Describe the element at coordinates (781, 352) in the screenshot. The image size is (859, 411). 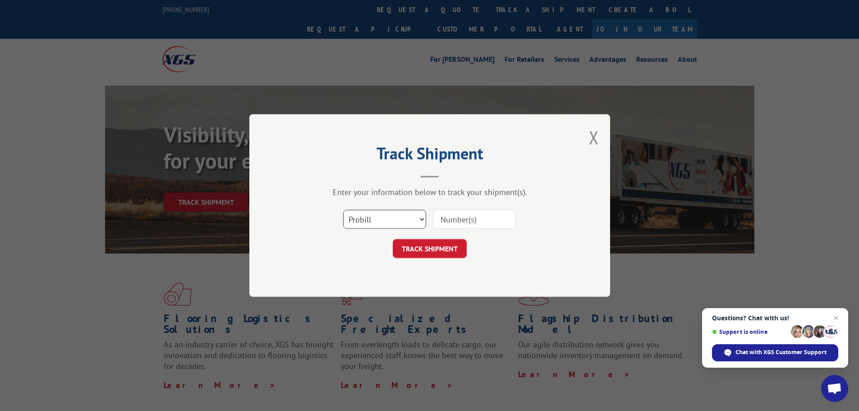
I see `span: Chat with XGS Customer Support` at that location.